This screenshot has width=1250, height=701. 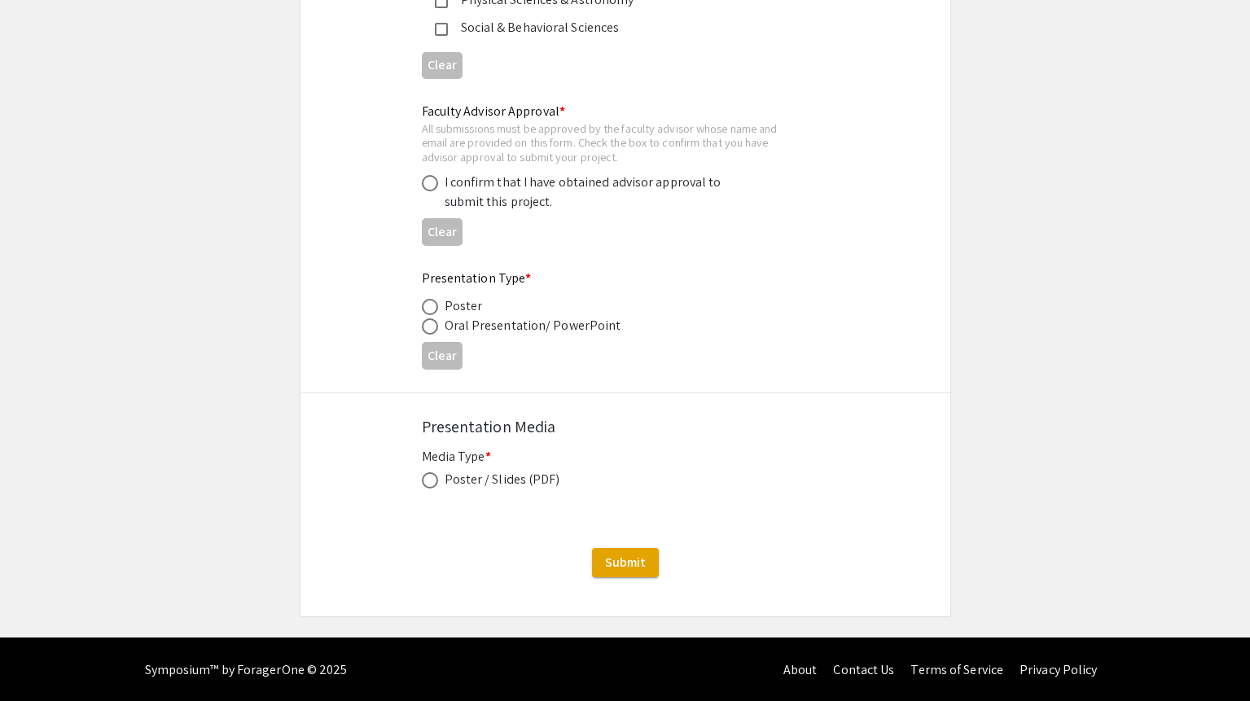 I want to click on mat-label: Faculty Advisor Approval, so click(x=493, y=111).